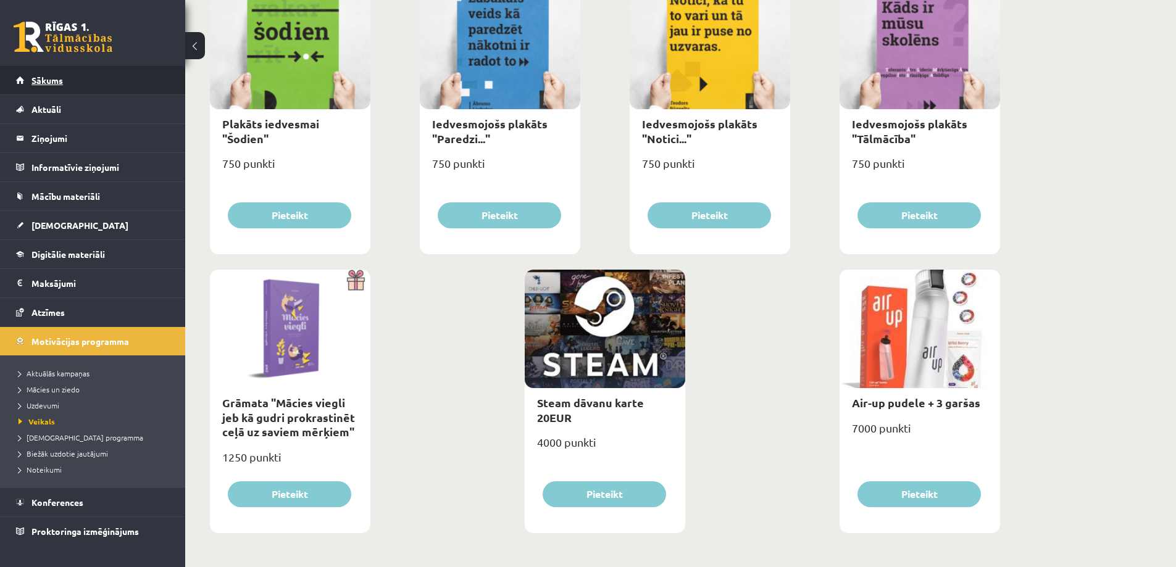 This screenshot has height=567, width=1176. Describe the element at coordinates (916, 402) in the screenshot. I see `a: Air-up pudele + 3 garšas` at that location.